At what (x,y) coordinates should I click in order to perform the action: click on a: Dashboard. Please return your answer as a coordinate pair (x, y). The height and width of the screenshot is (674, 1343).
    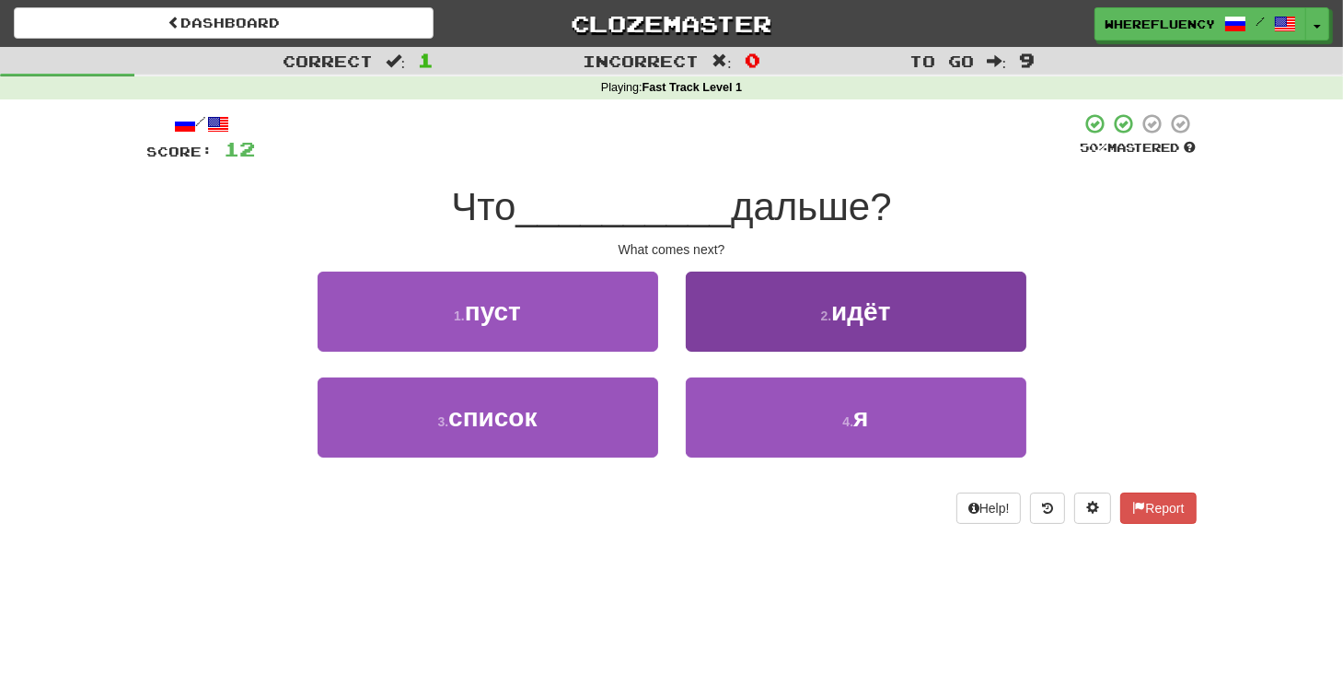
    Looking at the image, I should click on (224, 23).